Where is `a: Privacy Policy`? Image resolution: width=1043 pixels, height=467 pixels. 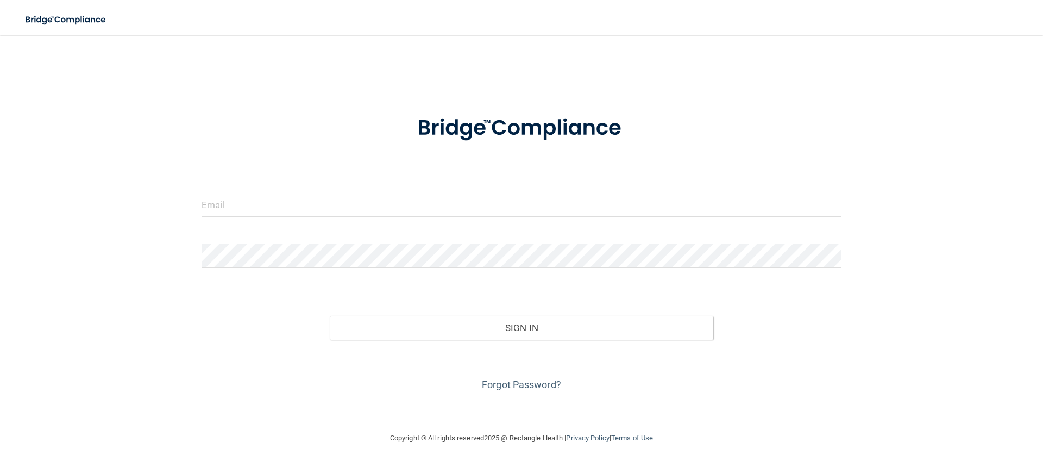
a: Privacy Policy is located at coordinates (587, 437).